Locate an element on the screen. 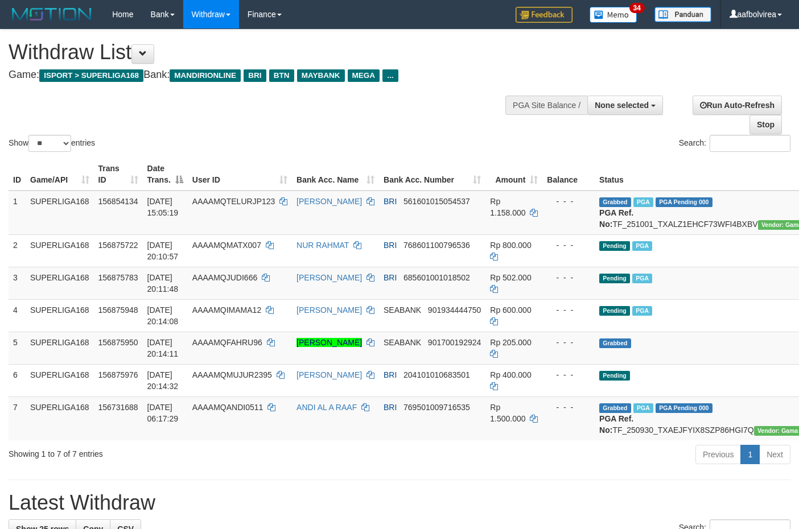 This screenshot has height=529, width=799. a: NUR RAHMAT is located at coordinates (323, 245).